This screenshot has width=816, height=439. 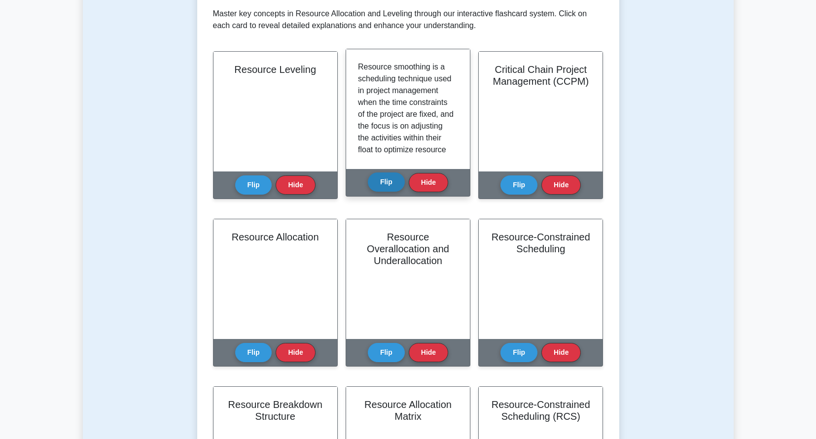 What do you see at coordinates (275, 411) in the screenshot?
I see `h2: Resource Breakdown Structure` at bounding box center [275, 411].